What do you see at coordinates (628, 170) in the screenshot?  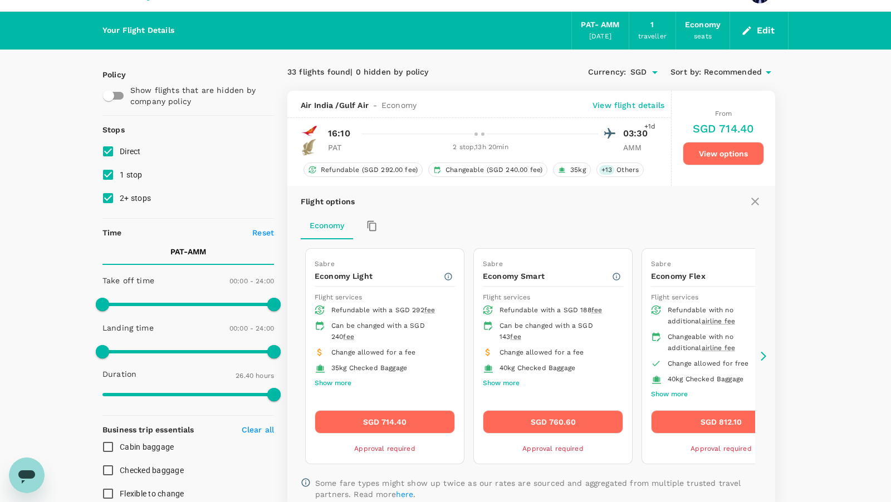 I see `span: Others` at bounding box center [628, 170].